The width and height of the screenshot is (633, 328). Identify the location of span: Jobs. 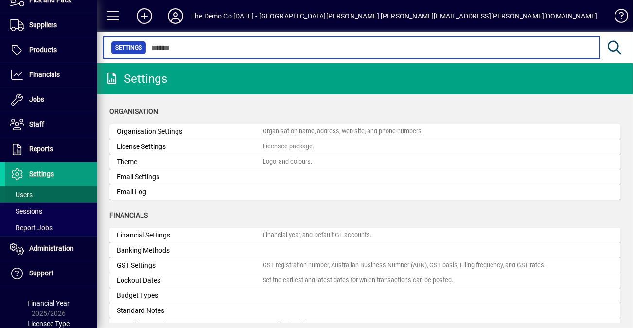
(36, 99).